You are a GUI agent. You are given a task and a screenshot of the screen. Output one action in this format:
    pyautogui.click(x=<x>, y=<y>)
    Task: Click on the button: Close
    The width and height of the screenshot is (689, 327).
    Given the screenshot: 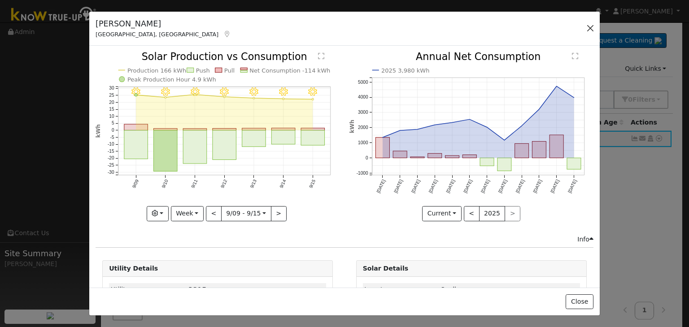 What is the action you would take?
    pyautogui.click(x=579, y=302)
    